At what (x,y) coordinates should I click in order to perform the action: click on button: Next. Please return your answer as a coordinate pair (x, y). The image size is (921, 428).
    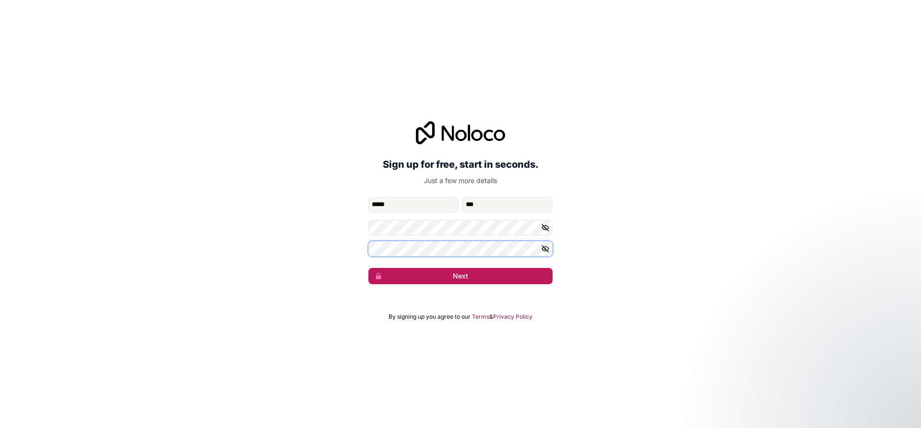
    Looking at the image, I should click on (460, 276).